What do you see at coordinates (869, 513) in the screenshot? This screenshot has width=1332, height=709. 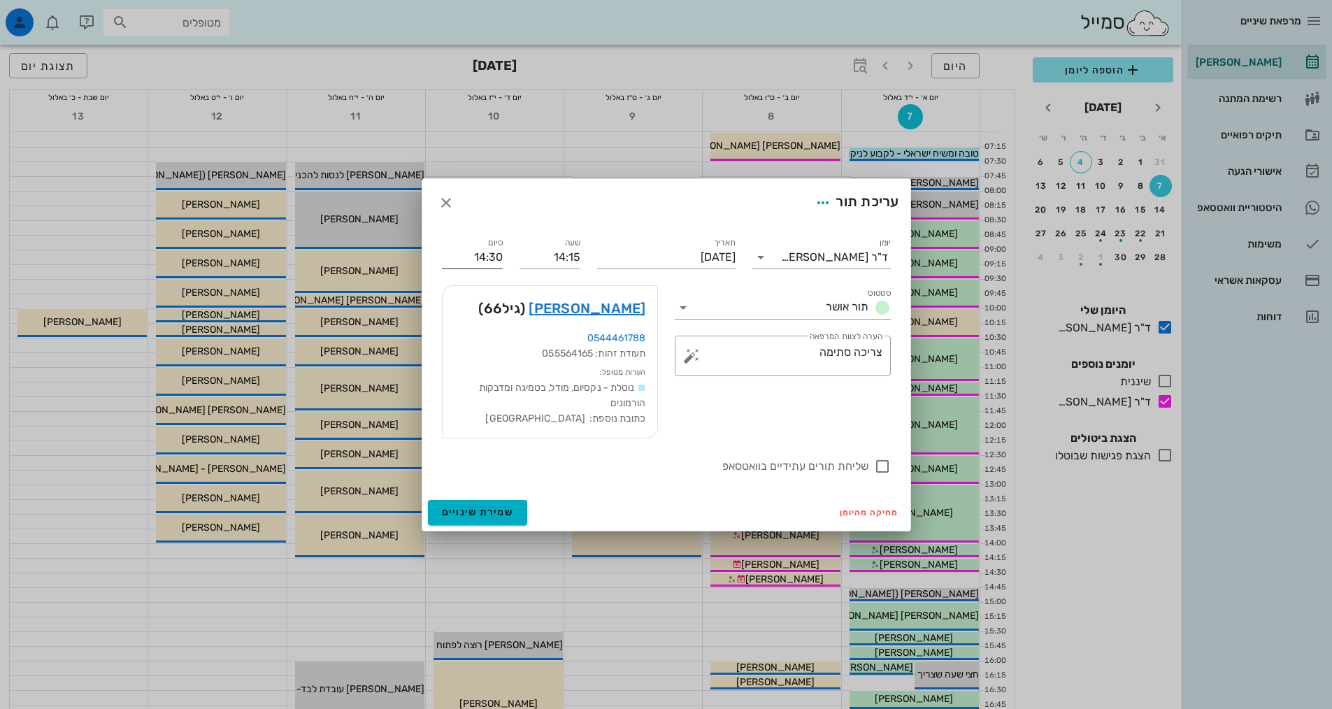 I see `button: מחיקה מהיומן` at bounding box center [869, 513].